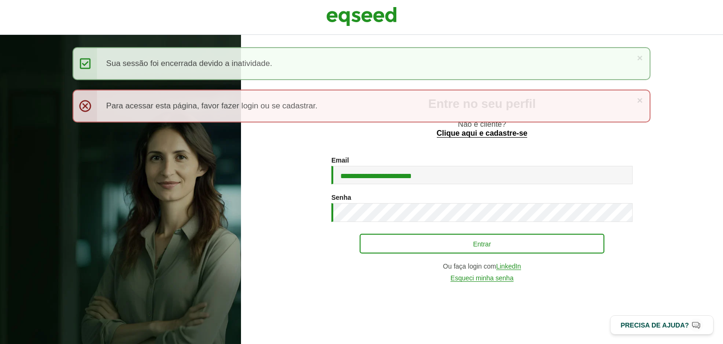 The height and width of the screenshot is (344, 723). Describe the element at coordinates (362, 106) in the screenshot. I see `div: Para acessar esta página, favor fazer login ou se cadastrar.` at that location.